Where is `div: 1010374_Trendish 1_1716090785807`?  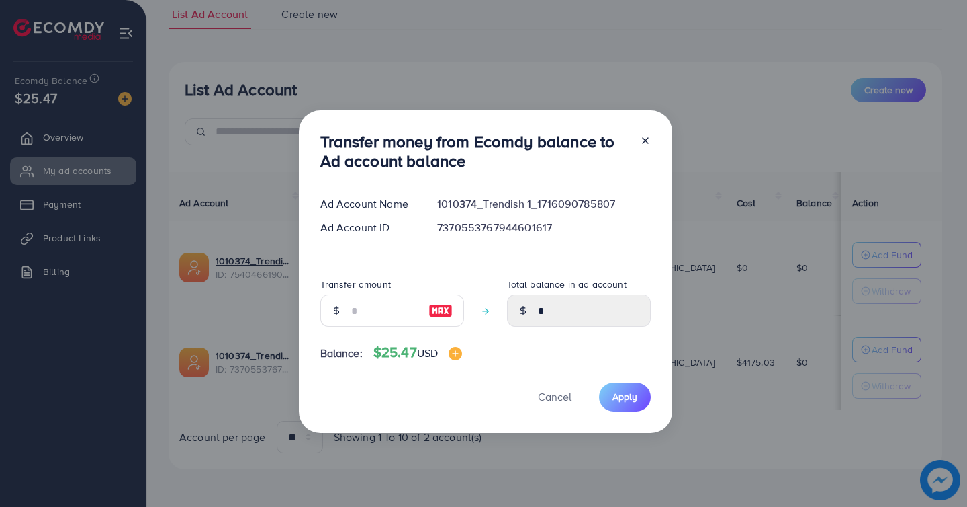 div: 1010374_Trendish 1_1716090785807 is located at coordinates (544, 204).